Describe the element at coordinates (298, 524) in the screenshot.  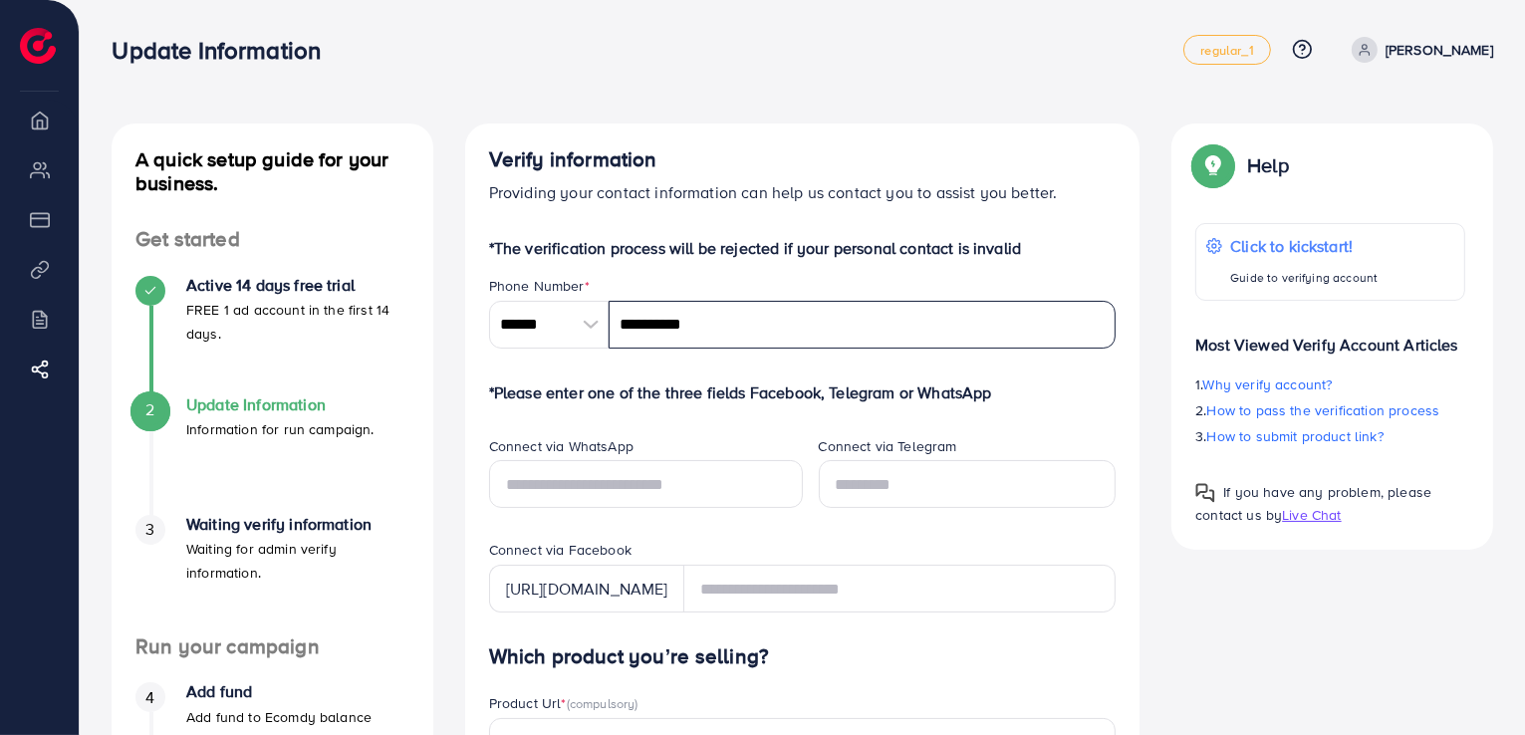
I see `h4: Waiting verify information` at that location.